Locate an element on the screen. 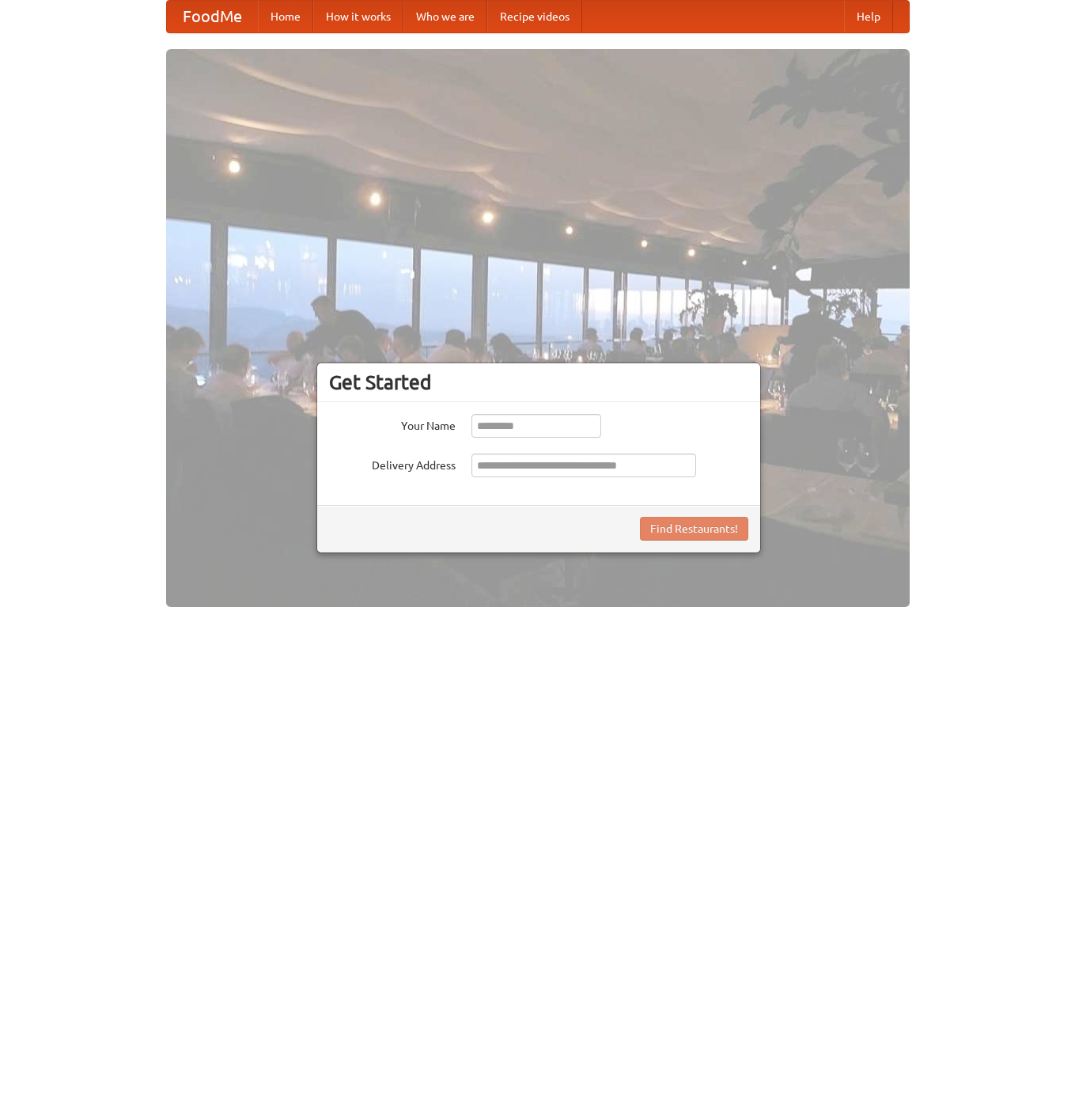 The image size is (1075, 1120). label: Your Name is located at coordinates (393, 424).